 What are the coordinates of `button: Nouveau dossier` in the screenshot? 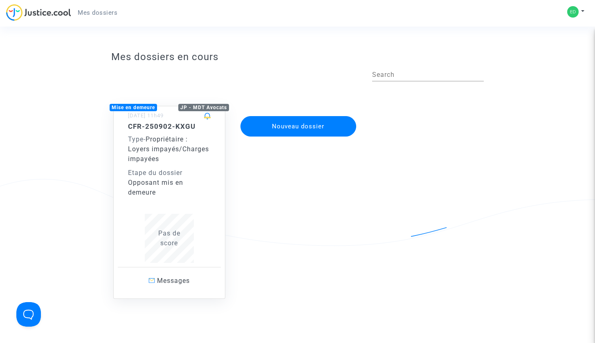 It's located at (298, 126).